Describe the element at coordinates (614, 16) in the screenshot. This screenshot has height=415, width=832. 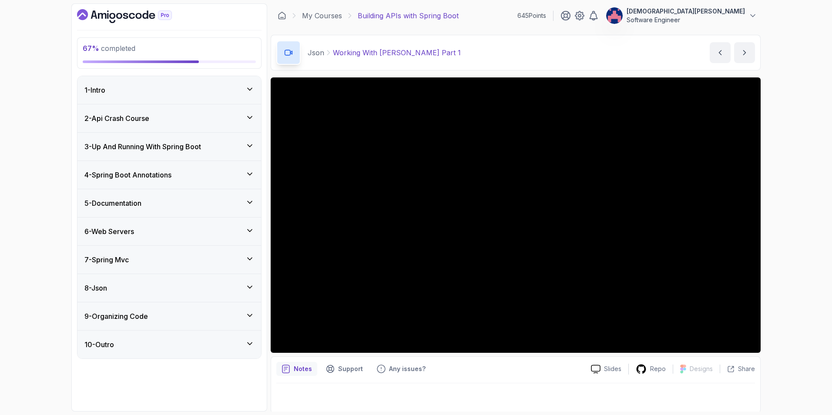
I see `img: user profile image` at that location.